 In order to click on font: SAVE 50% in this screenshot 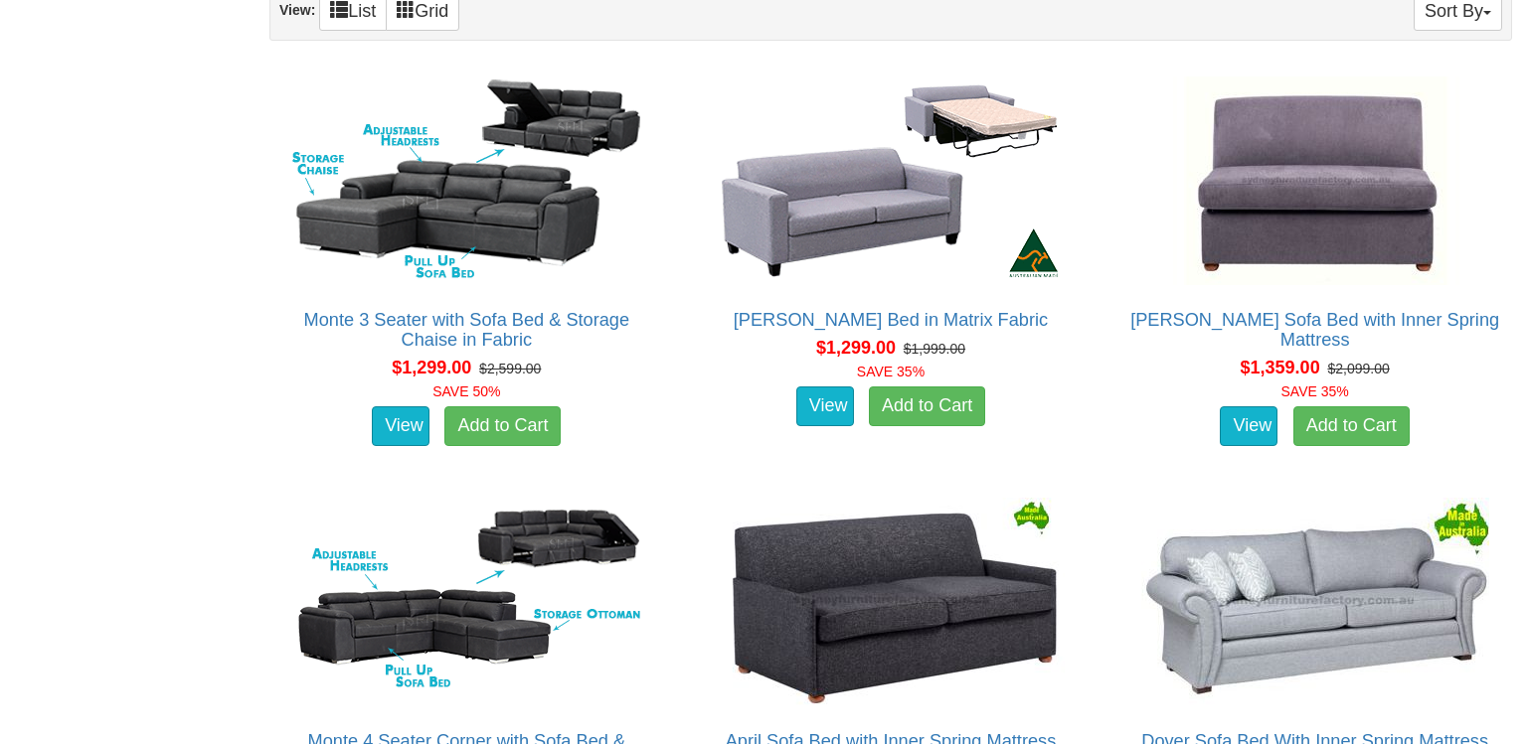, I will do `click(466, 392)`.